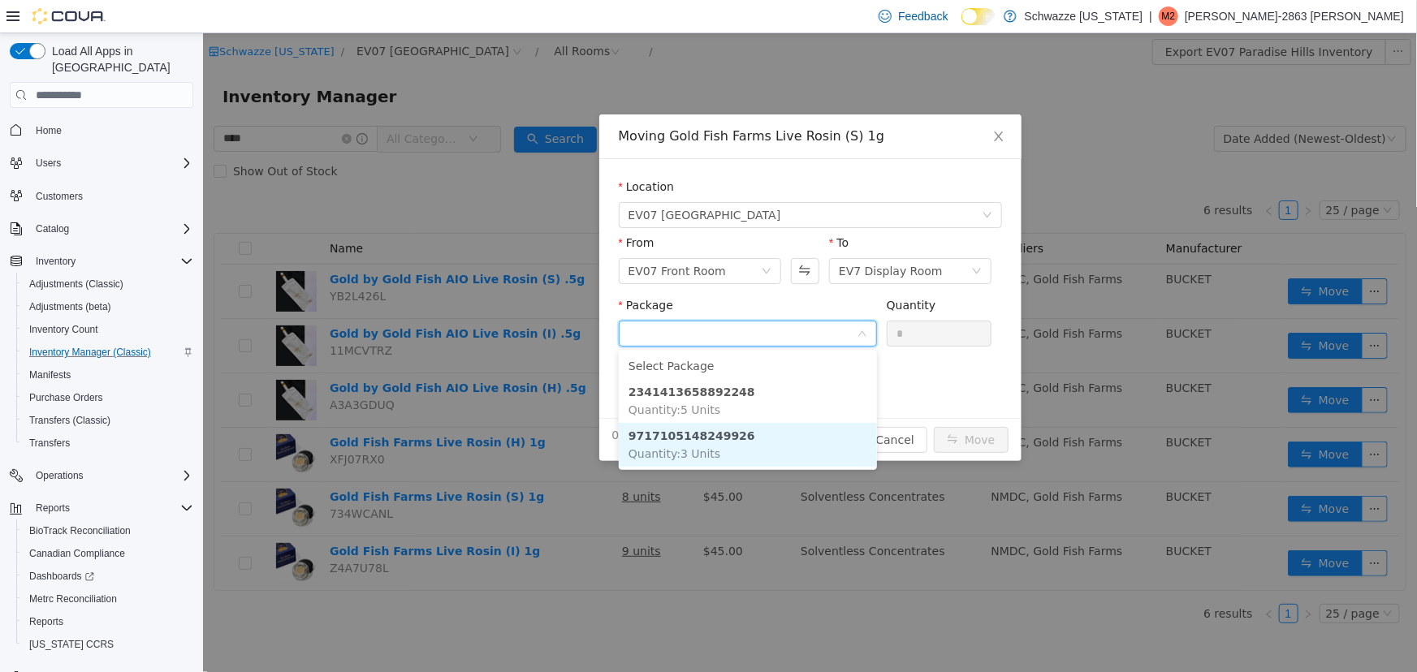 The height and width of the screenshot is (672, 1417). What do you see at coordinates (471, 420) in the screenshot?
I see `span: Quantity : 3 Units` at bounding box center [471, 420].